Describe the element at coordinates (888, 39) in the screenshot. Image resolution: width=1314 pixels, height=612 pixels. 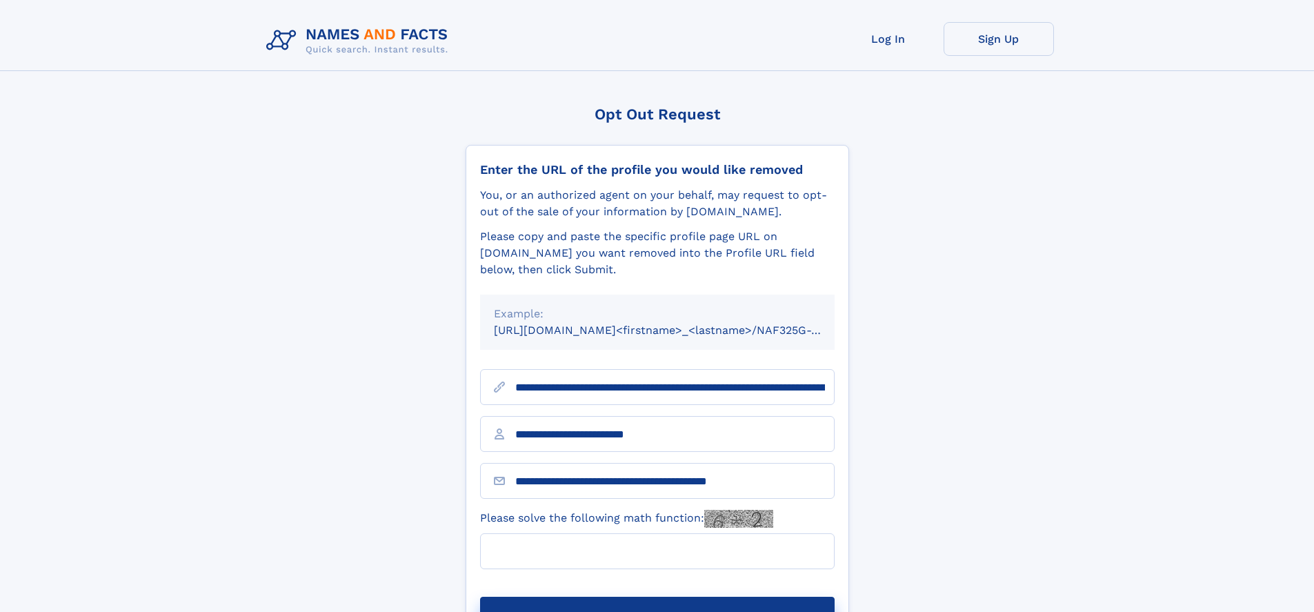
I see `a: Log In` at that location.